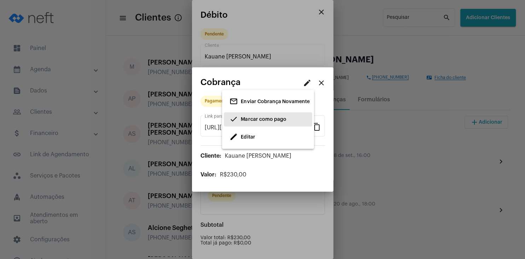  What do you see at coordinates (234, 101) in the screenshot?
I see `mat-icon: mail_outlined` at bounding box center [234, 101].